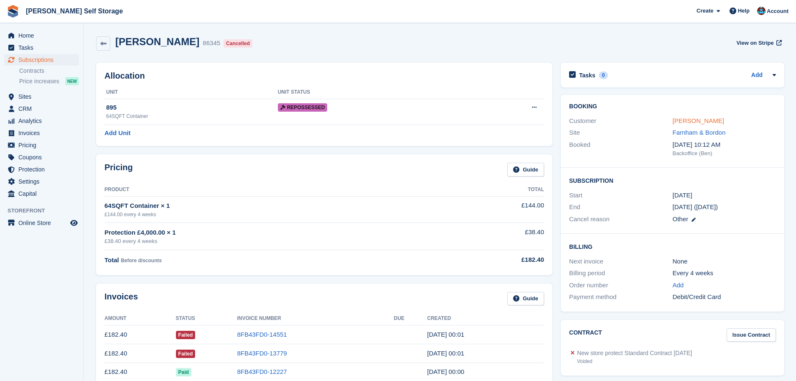  What do you see at coordinates (445, 371) in the screenshot?
I see `time: 2025-06-24 23:00:50 UTC` at bounding box center [445, 371].